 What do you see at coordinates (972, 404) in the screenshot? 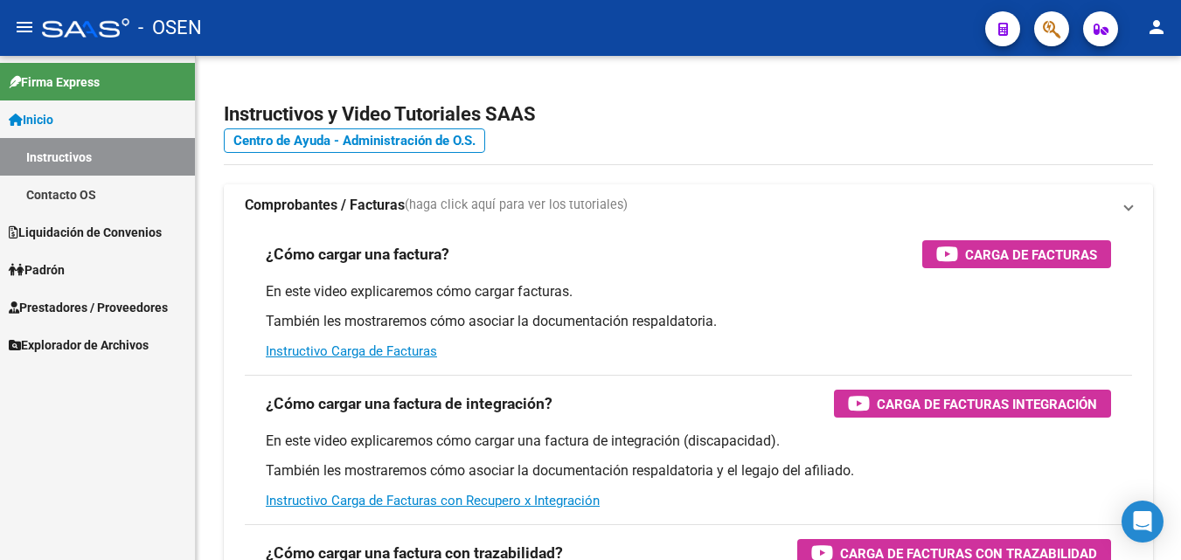
I see `button: Carga de Facturas Integración` at bounding box center [972, 404].